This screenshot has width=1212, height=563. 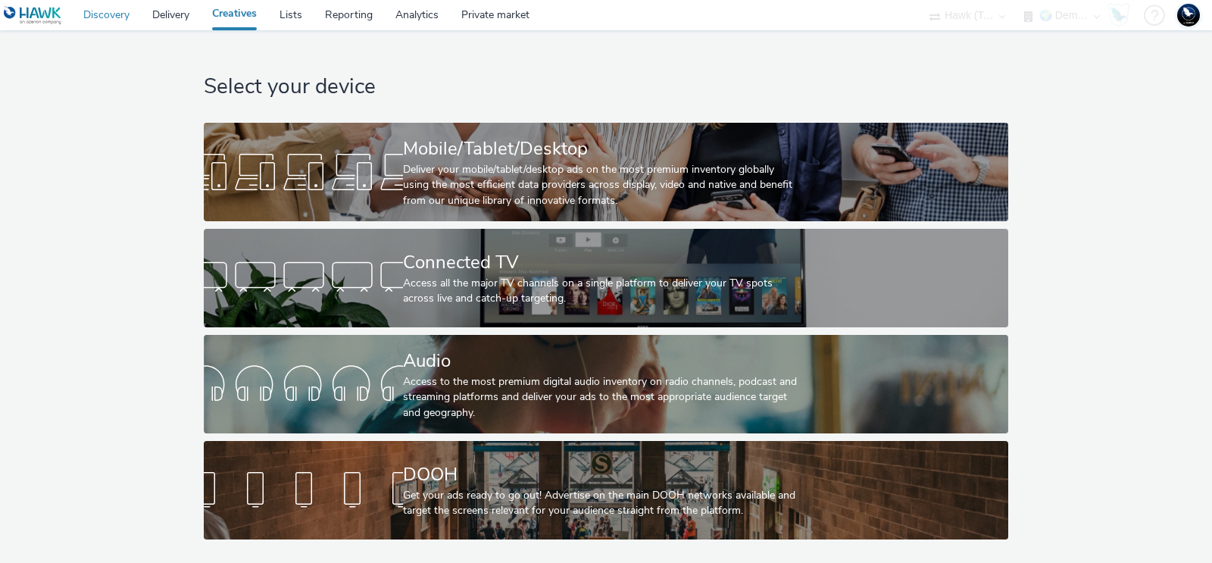 What do you see at coordinates (602, 474) in the screenshot?
I see `div: DOOH` at bounding box center [602, 474].